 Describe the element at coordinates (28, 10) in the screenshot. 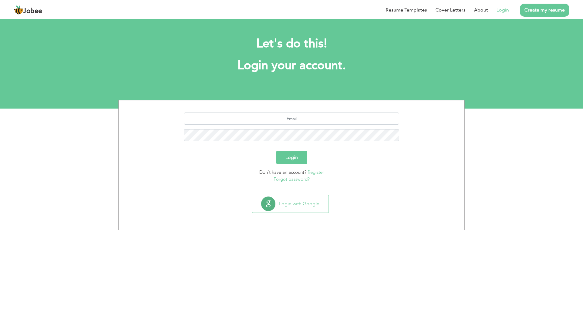

I see `a: Jobee` at that location.